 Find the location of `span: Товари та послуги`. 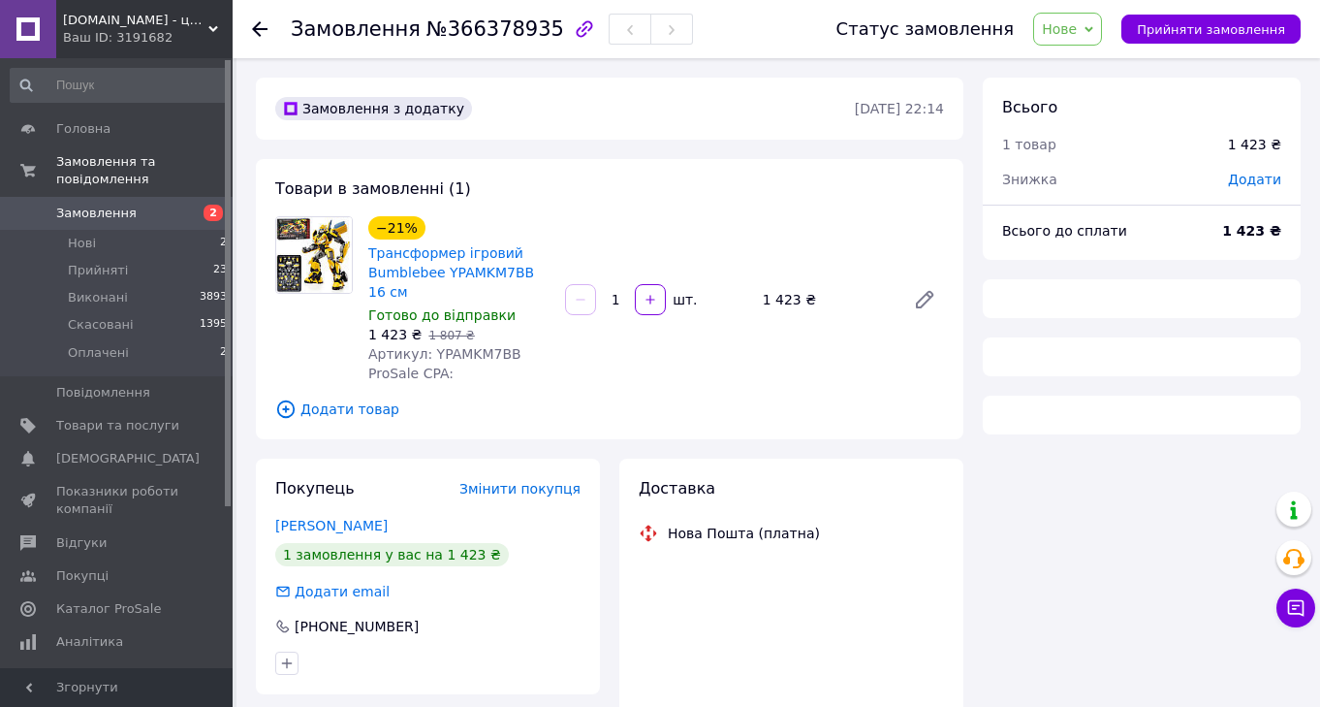

span: Товари та послуги is located at coordinates (117, 426).